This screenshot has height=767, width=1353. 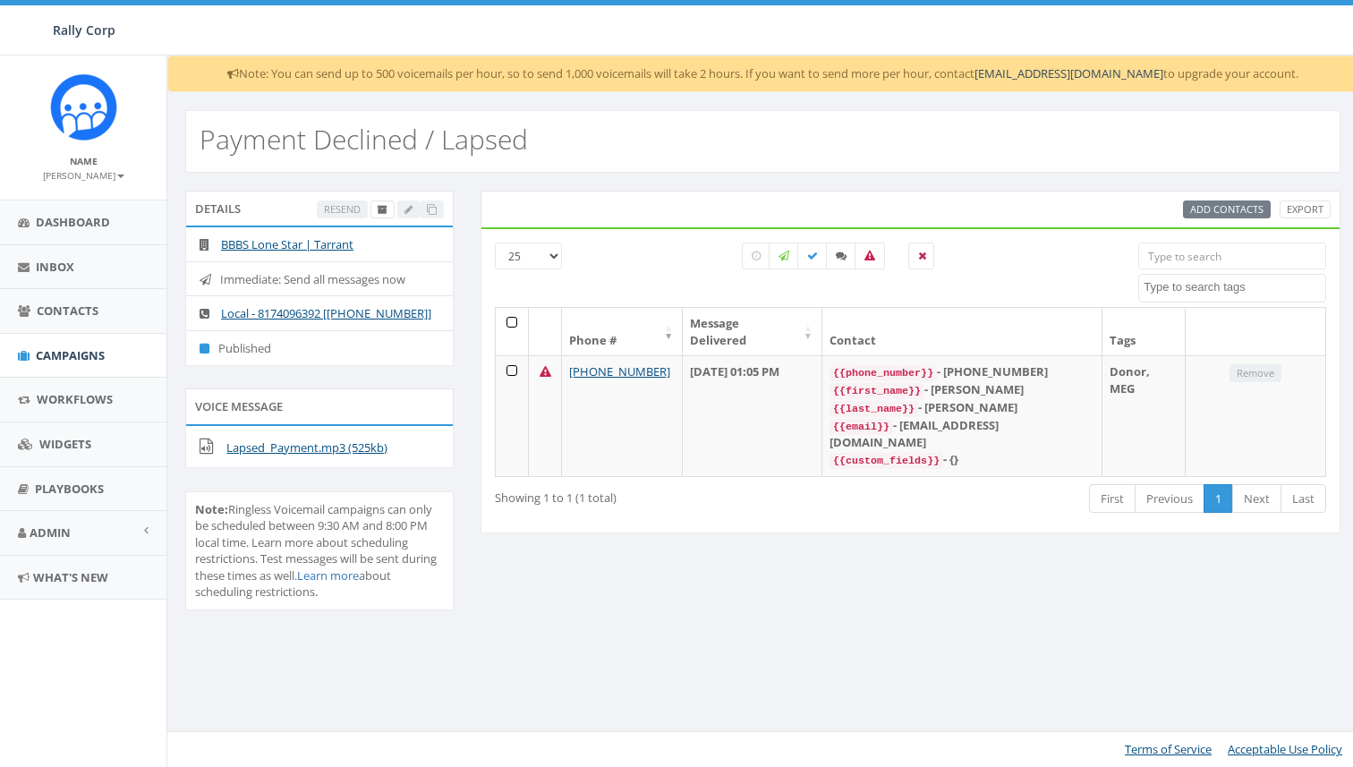 What do you see at coordinates (753, 331) in the screenshot?
I see `th: Message Delivered: activate to sort column ascending` at bounding box center [753, 331].